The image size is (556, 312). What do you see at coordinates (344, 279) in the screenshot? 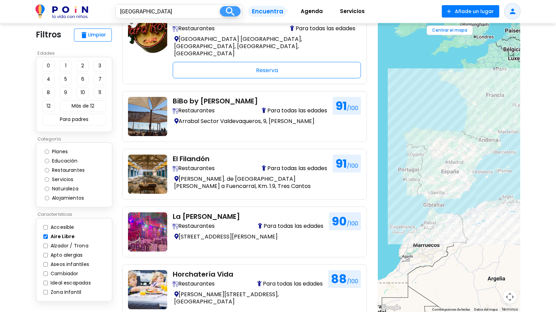
I see `h1: 88` at bounding box center [344, 279].